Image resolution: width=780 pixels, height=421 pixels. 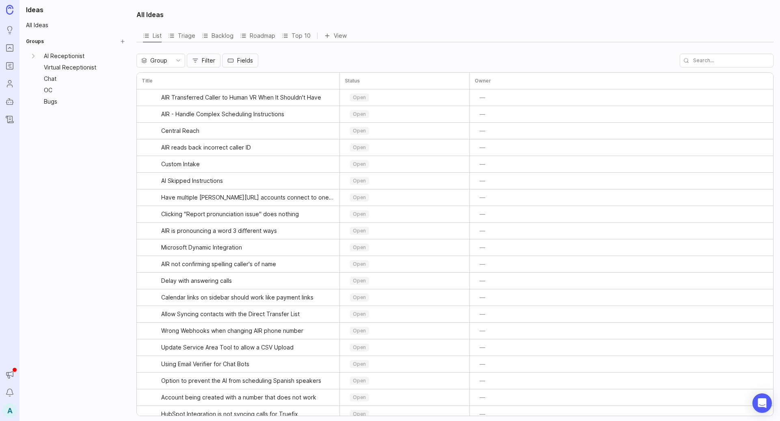 What do you see at coordinates (79, 79) in the screenshot?
I see `a: Chat` at bounding box center [79, 79].